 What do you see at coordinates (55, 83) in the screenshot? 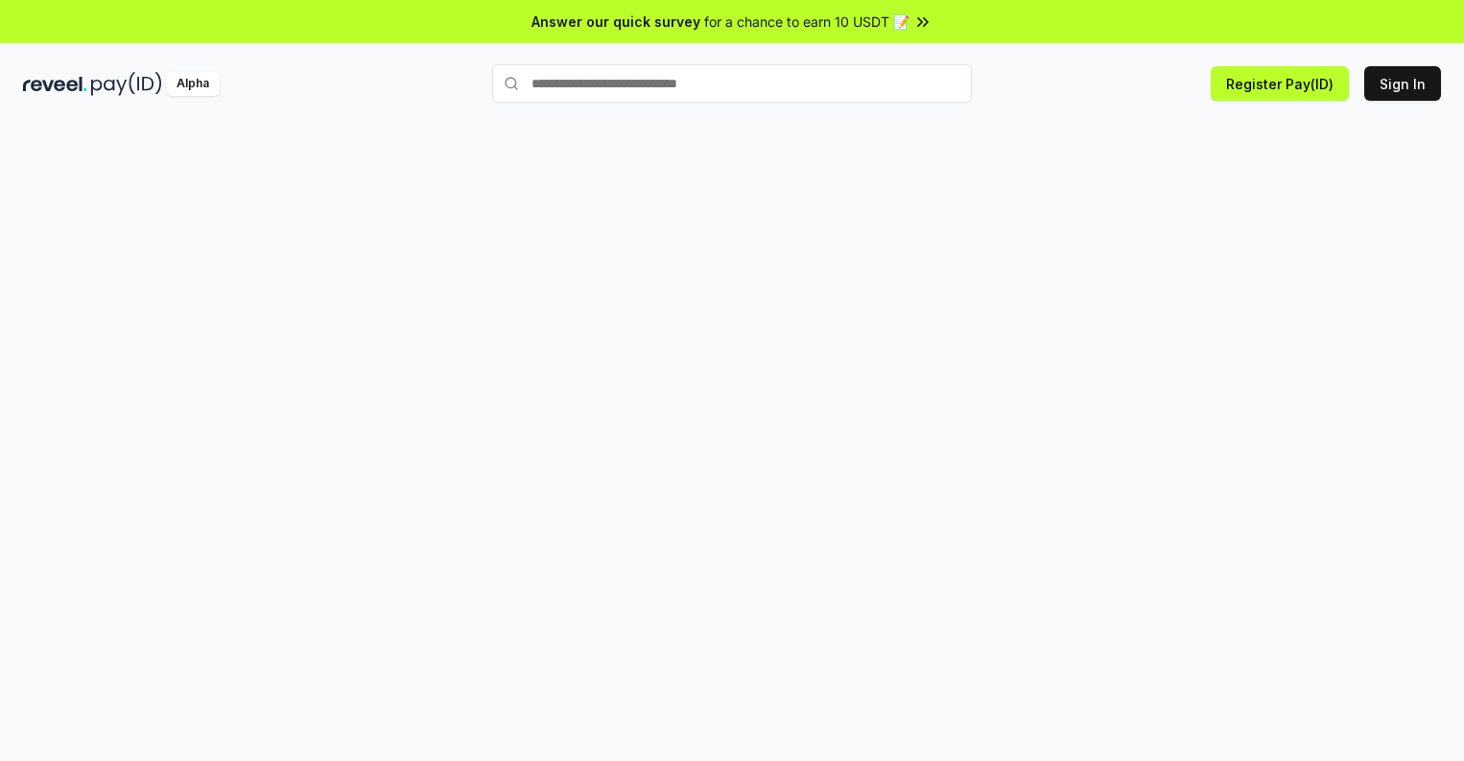
I see `img: reveel_dark` at bounding box center [55, 83].